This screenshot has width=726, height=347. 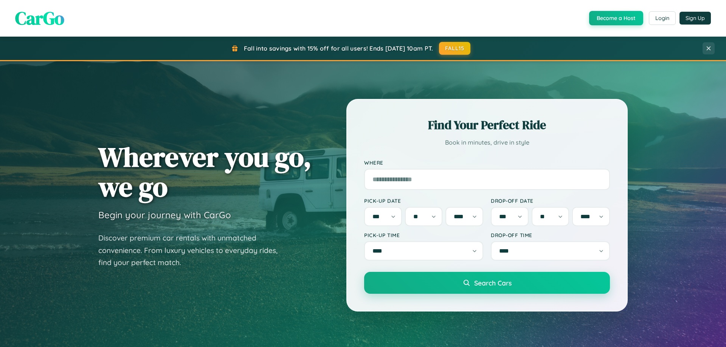 I want to click on p: Discover premium car rentals with unmatched convenience. From luxury vehicles to everyday rides, ..., so click(x=193, y=251).